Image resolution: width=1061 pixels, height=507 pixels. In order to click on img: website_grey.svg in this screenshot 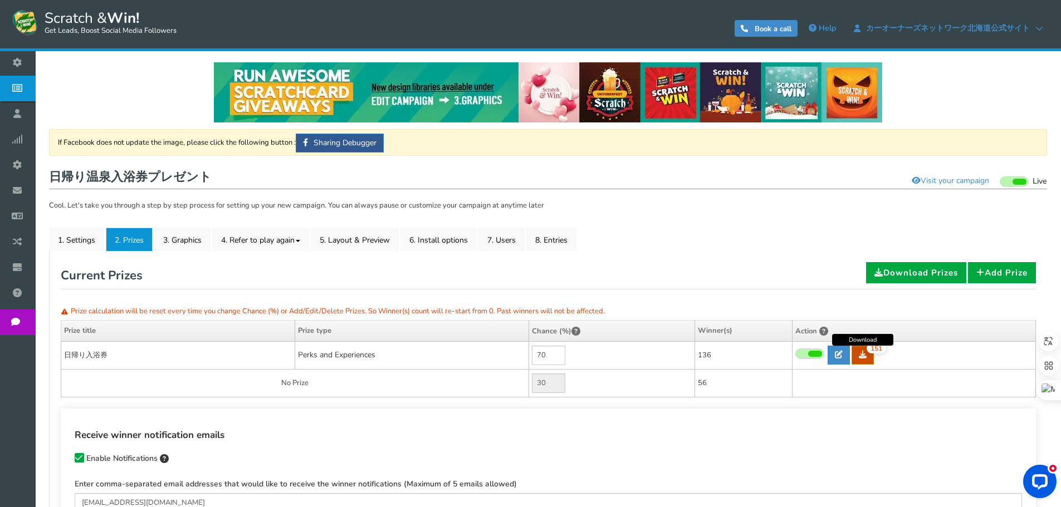, I will do `click(22, 34)`.